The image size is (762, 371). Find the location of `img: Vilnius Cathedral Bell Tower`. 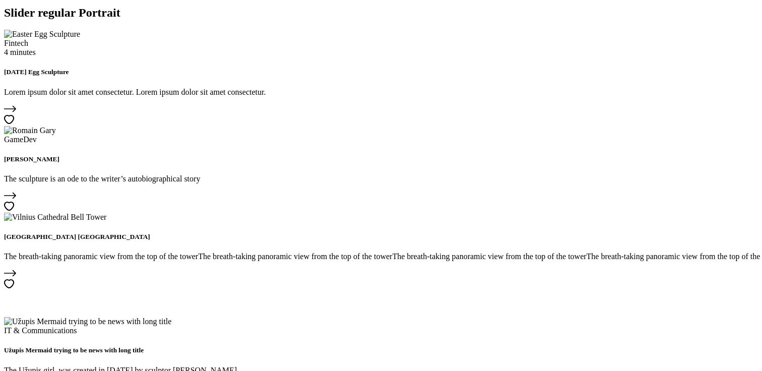

img: Vilnius Cathedral Bell Tower is located at coordinates (55, 217).